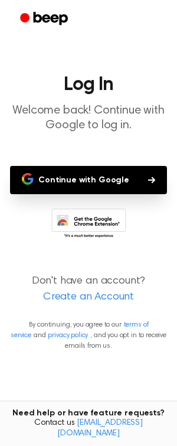  Describe the element at coordinates (68, 335) in the screenshot. I see `a: privacy policy` at that location.